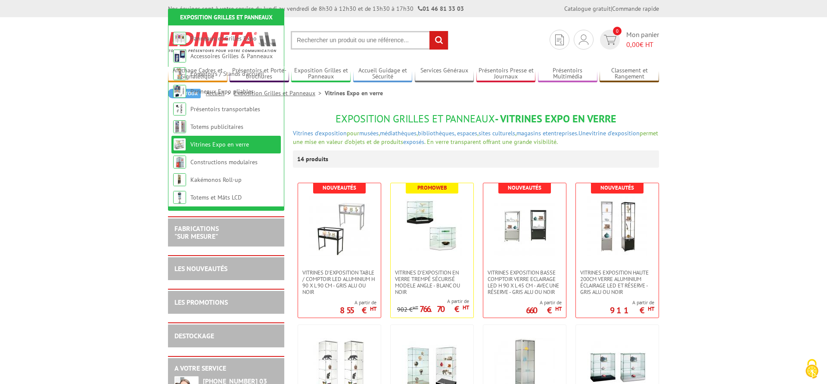 This screenshot has height=384, width=827. Describe the element at coordinates (476, 137) in the screenshot. I see `font: permet une mise en valeur d'objets et de produits . En verre transparent offrant une grande visib...` at that location.